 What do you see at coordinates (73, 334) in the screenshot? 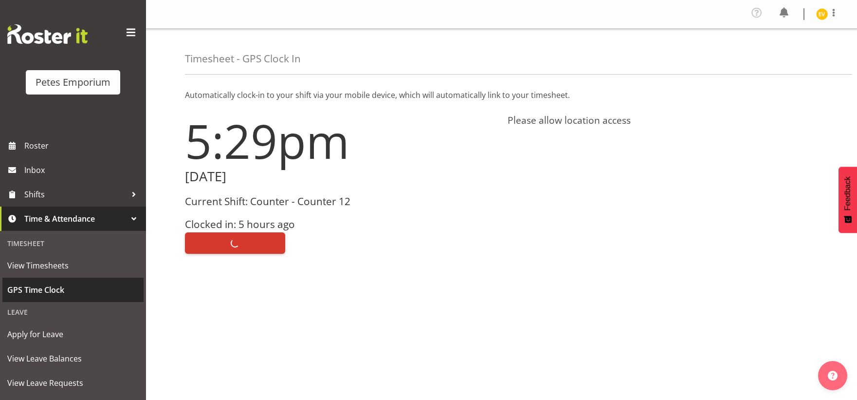
I see `a: Apply for Leave` at bounding box center [73, 334].